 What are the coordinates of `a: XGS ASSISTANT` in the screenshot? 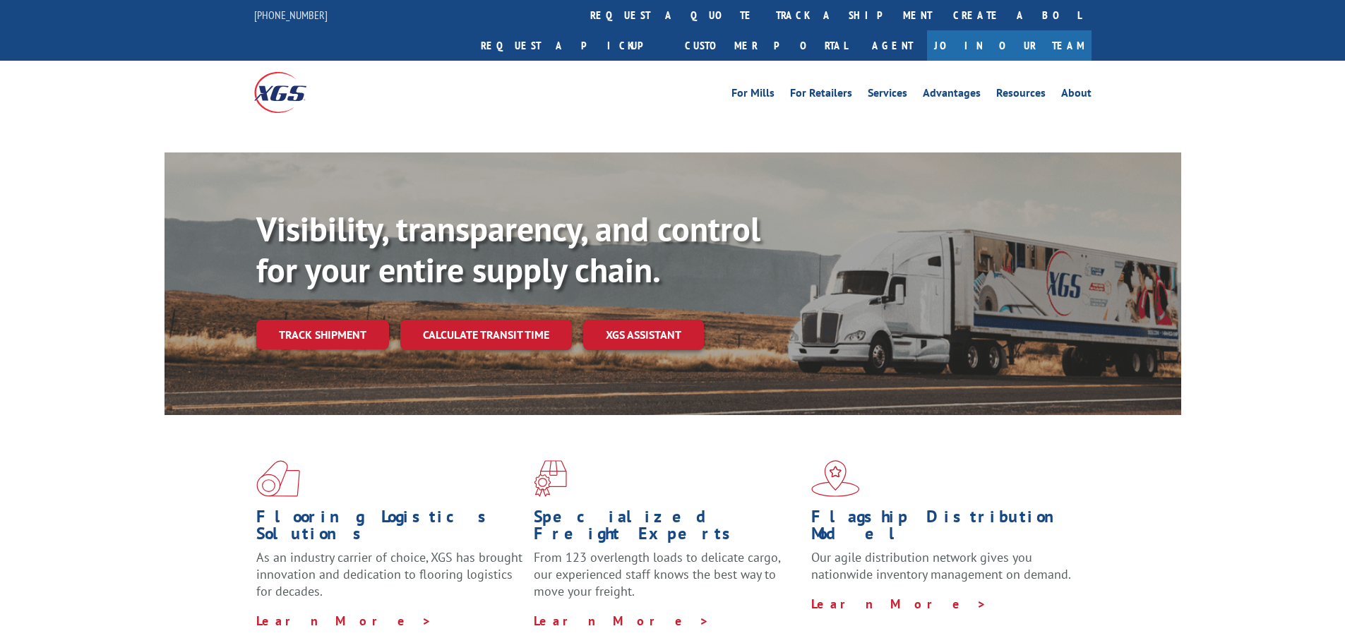 It's located at (643, 335).